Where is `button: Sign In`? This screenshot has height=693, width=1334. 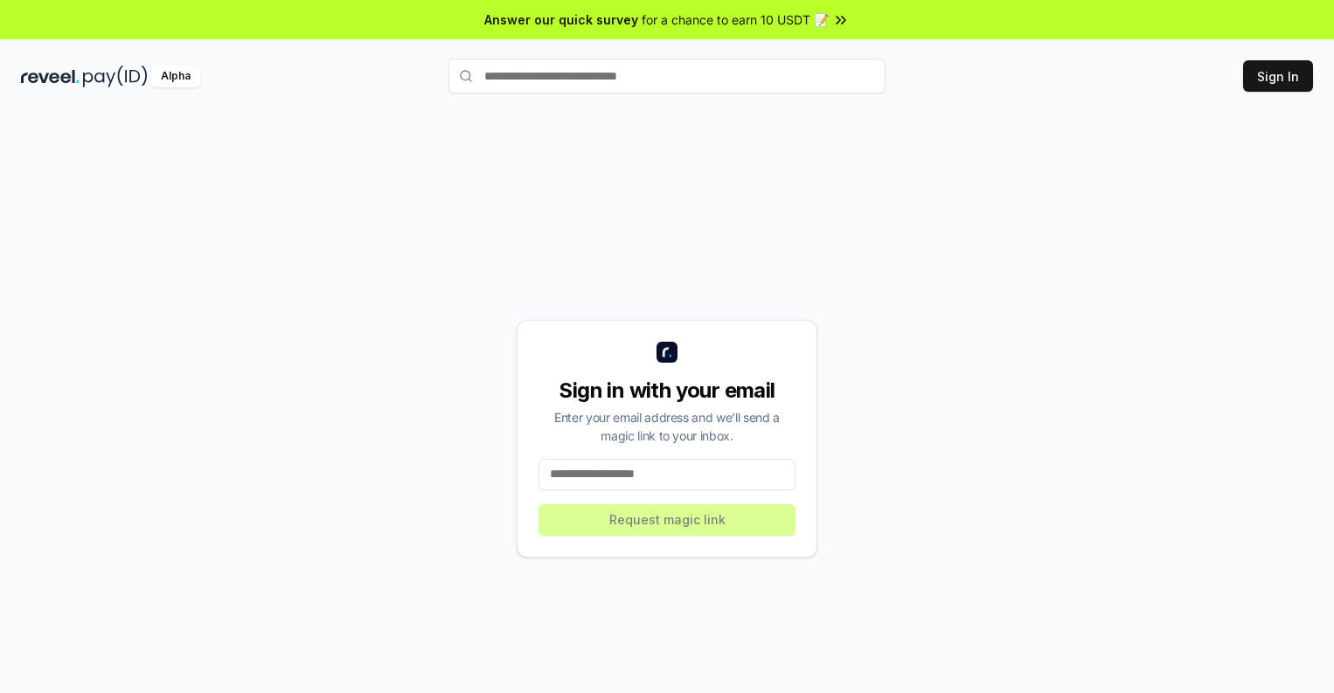
button: Sign In is located at coordinates (1278, 76).